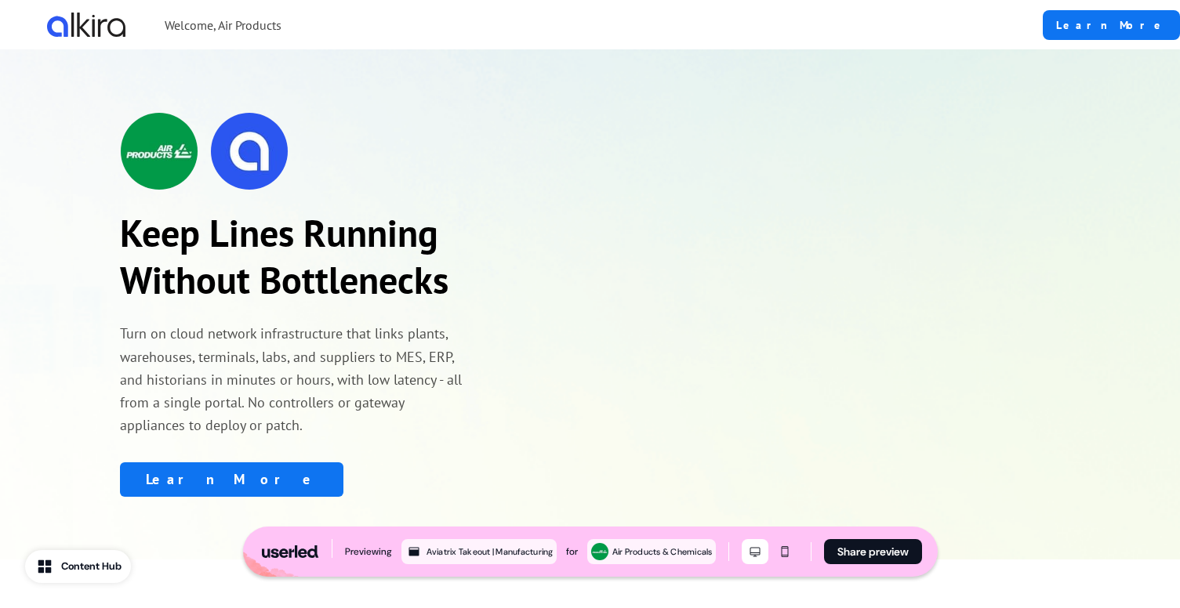 The image size is (1180, 608). I want to click on div: Air Products & Chemicals, so click(663, 552).